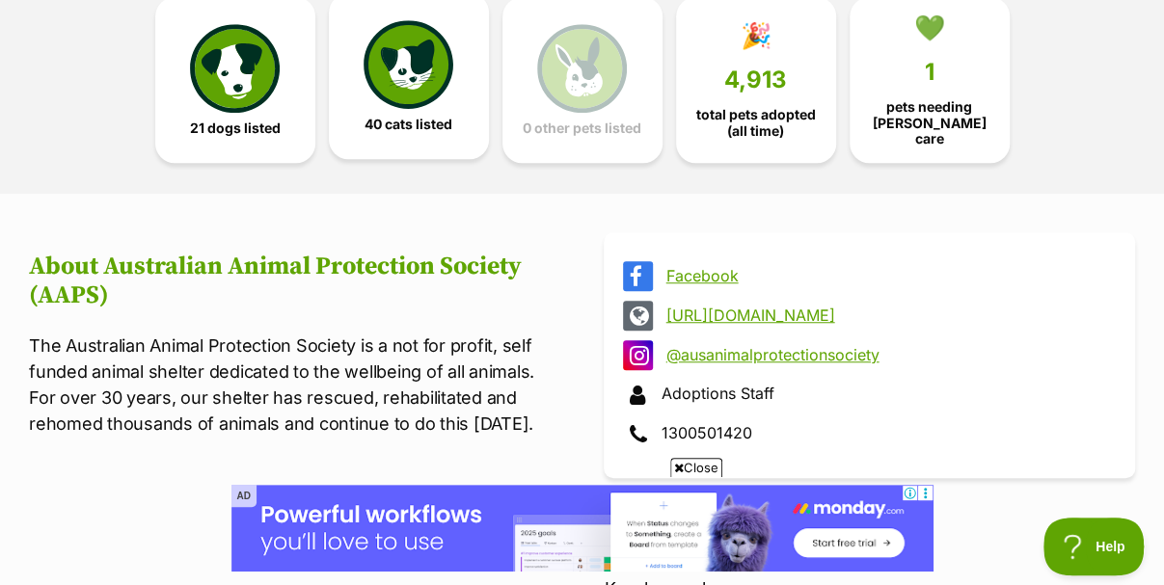 The width and height of the screenshot is (1164, 585). Describe the element at coordinates (930, 72) in the screenshot. I see `span: 1` at that location.